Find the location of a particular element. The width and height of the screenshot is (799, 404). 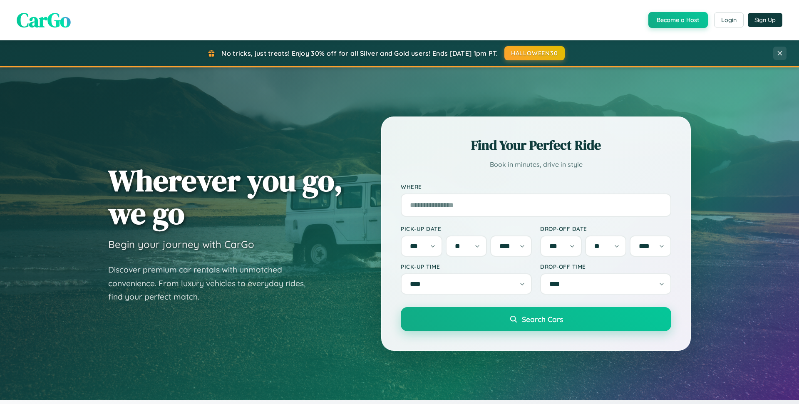

button: Login is located at coordinates (729, 20).